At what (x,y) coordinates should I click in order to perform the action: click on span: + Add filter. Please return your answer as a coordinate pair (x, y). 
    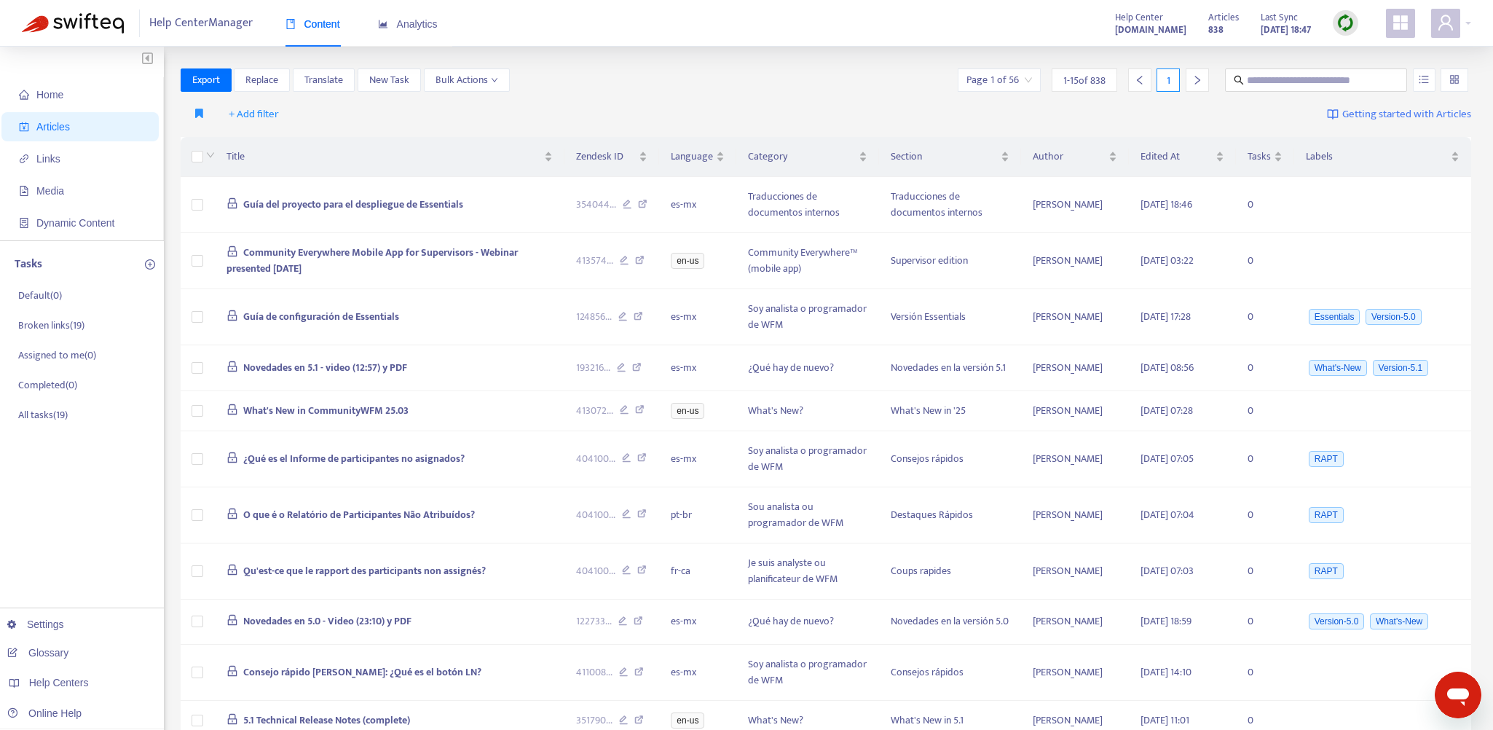
    Looking at the image, I should click on (253, 114).